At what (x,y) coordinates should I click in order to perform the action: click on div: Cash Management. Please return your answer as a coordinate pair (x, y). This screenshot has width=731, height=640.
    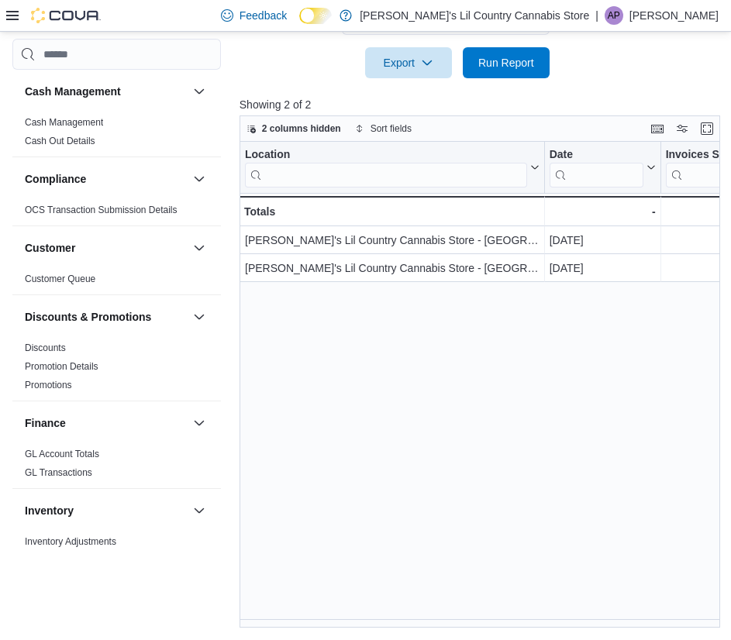
    Looking at the image, I should click on (116, 135).